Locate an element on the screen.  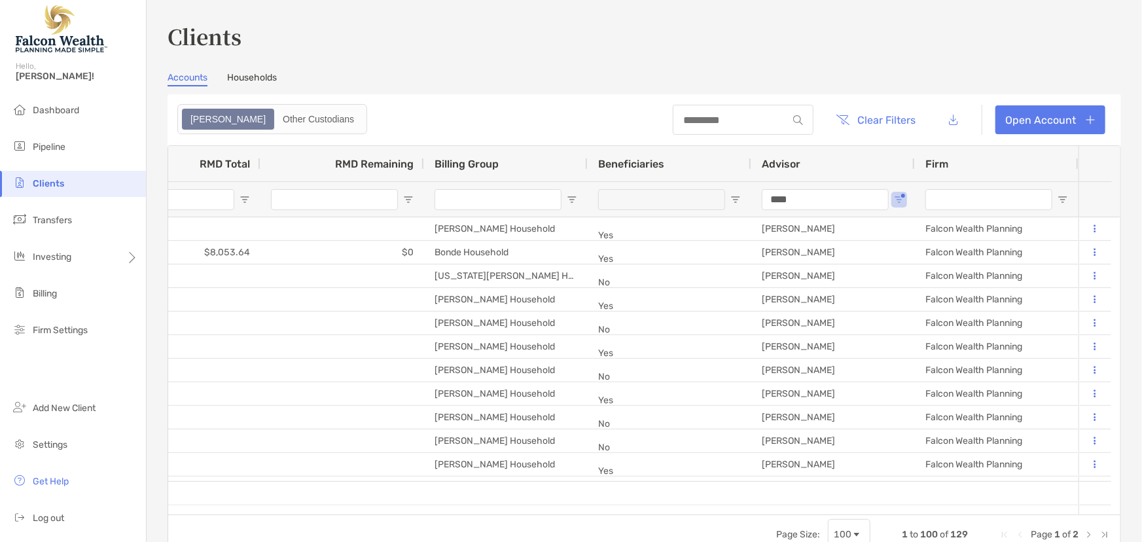
span: Page is located at coordinates (1041, 534).